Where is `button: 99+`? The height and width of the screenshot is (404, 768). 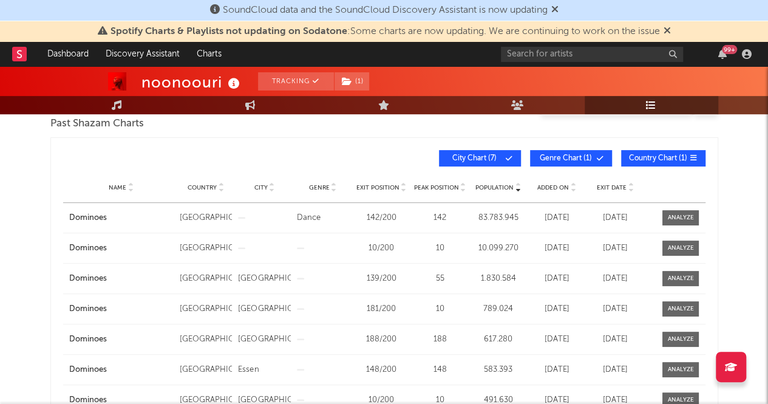 button: 99+ is located at coordinates (722, 54).